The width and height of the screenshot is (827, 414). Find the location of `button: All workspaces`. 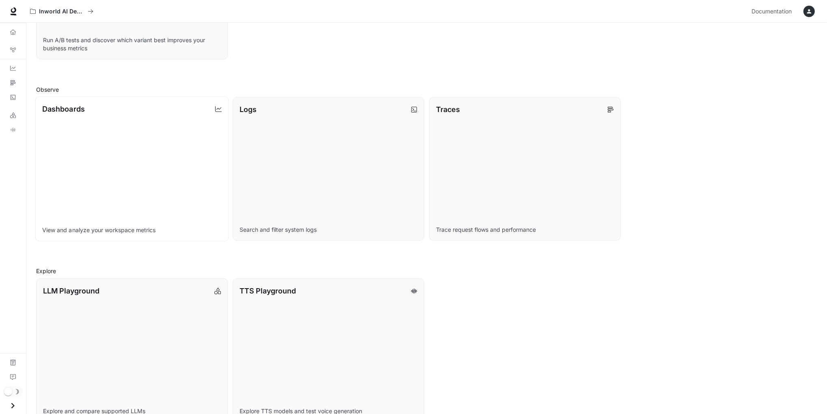

button: All workspaces is located at coordinates (62, 11).